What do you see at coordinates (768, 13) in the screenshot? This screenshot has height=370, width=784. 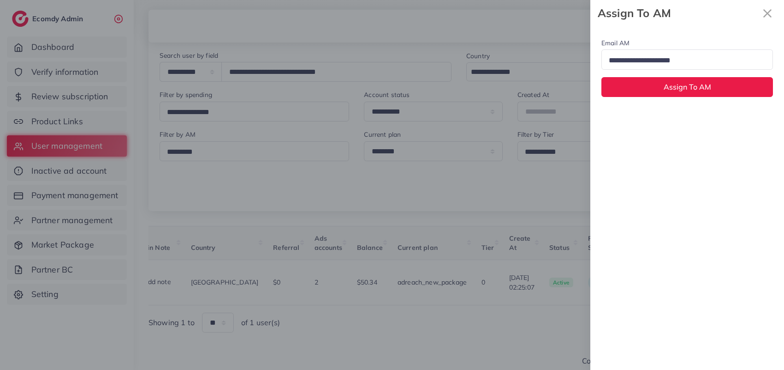 I see `button: Close` at bounding box center [768, 13].